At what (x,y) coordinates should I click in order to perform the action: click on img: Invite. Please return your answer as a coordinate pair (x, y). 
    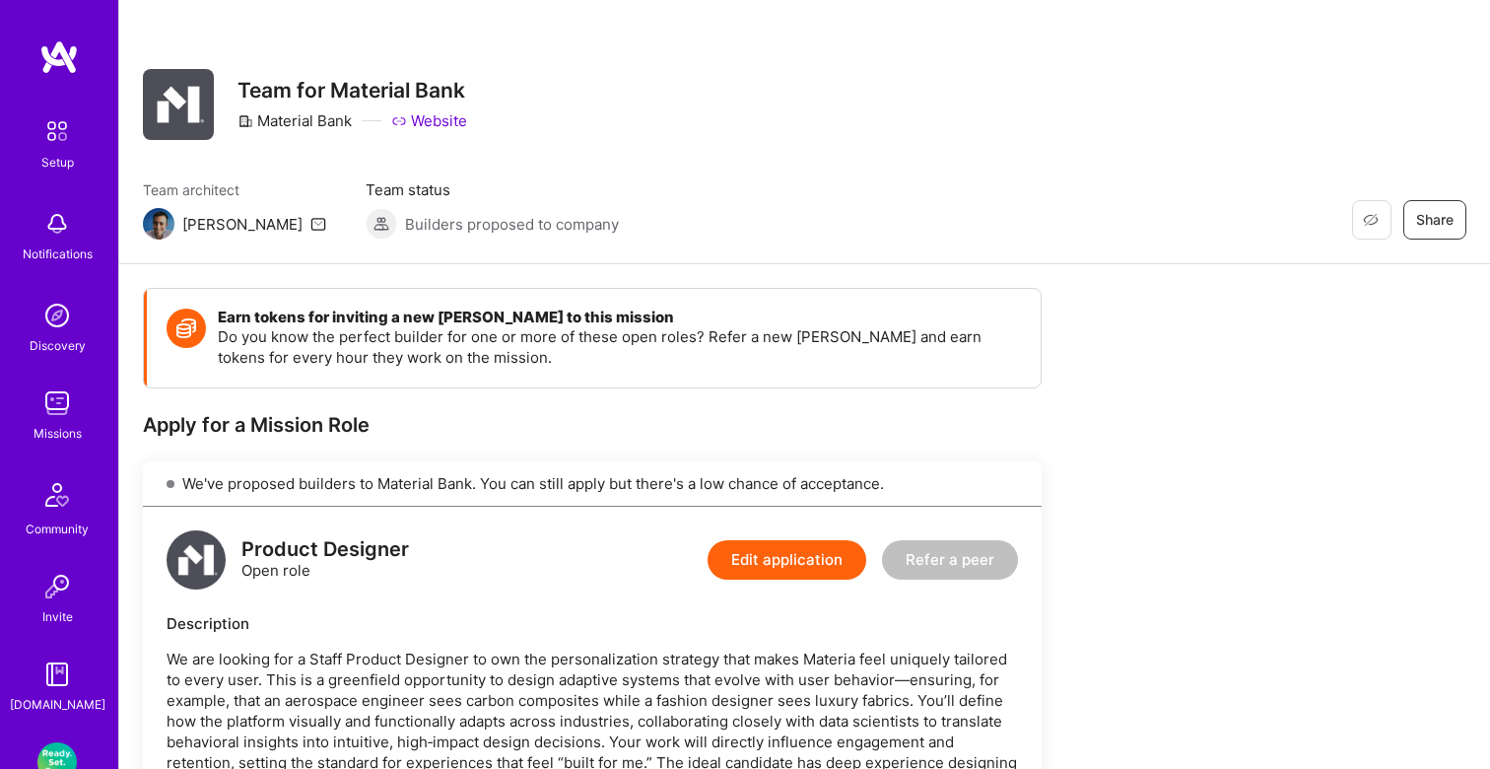
    Looking at the image, I should click on (57, 586).